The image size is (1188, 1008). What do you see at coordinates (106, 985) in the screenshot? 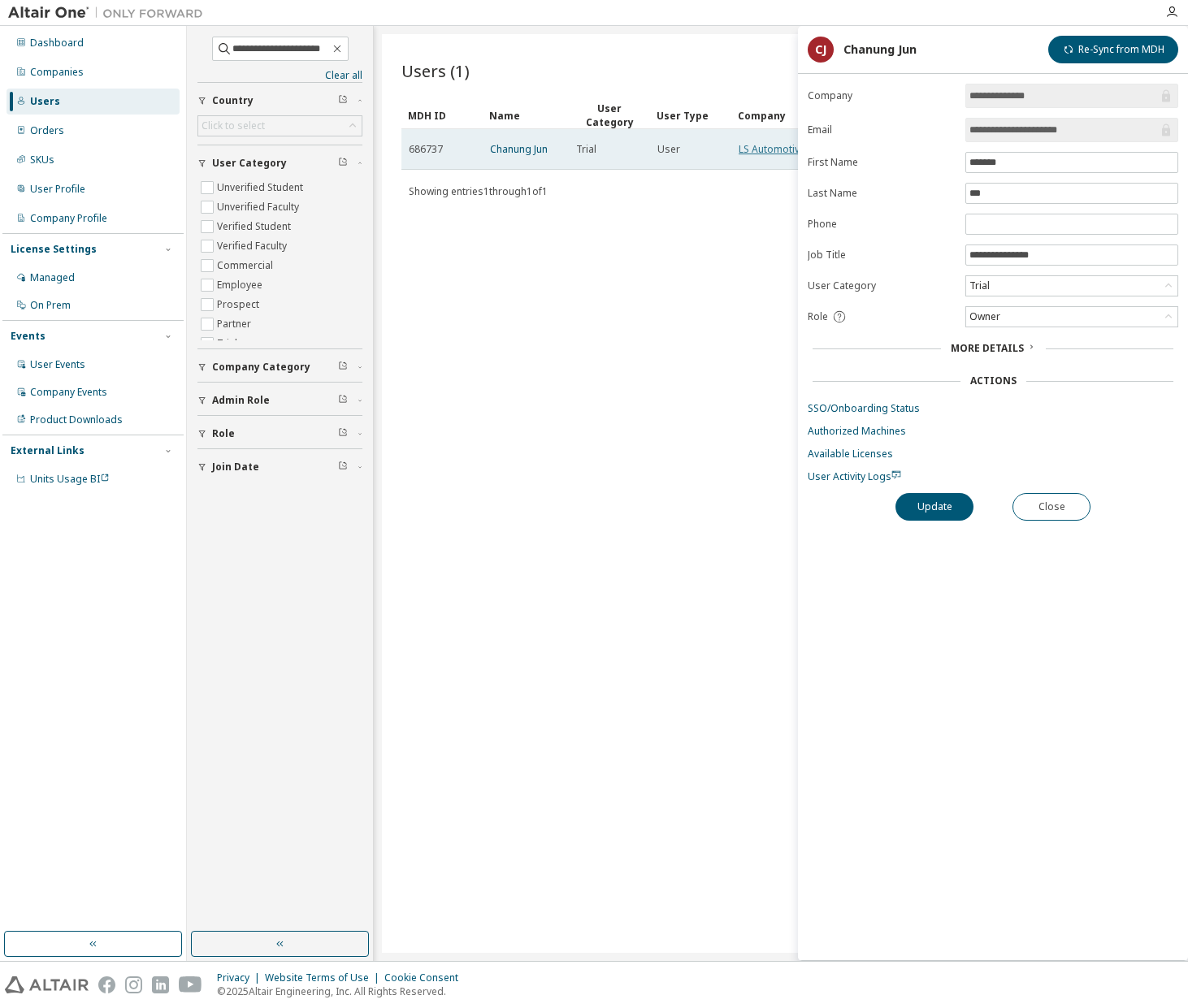
I see `img: facebook.svg` at bounding box center [106, 985].